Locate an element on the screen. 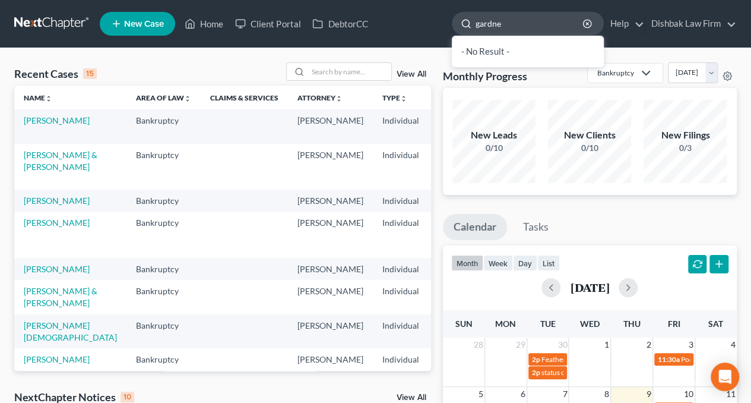 The width and height of the screenshot is (751, 403). div: - No Result - is located at coordinates (528, 51).